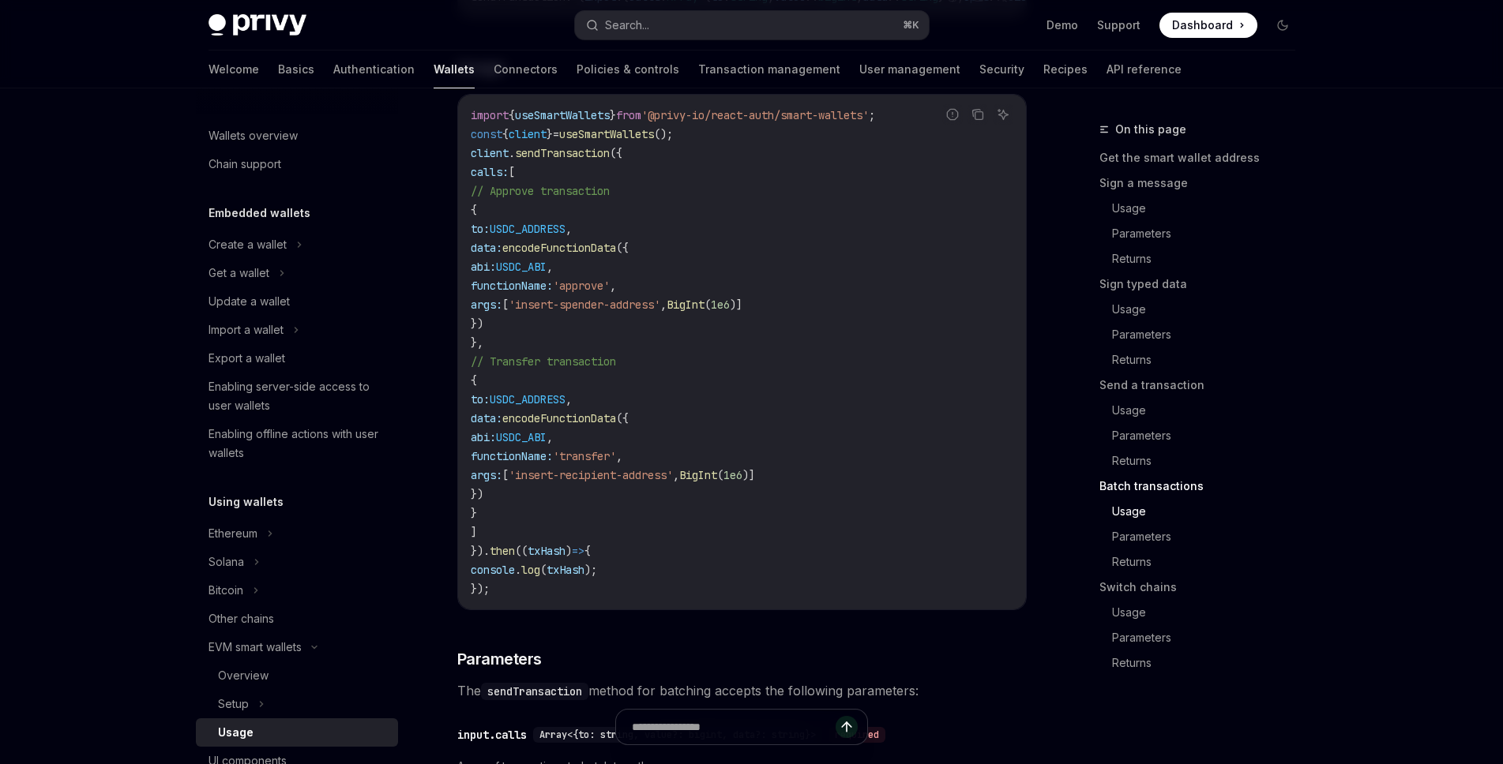 This screenshot has height=764, width=1503. What do you see at coordinates (1208, 25) in the screenshot?
I see `a: Dashboard` at bounding box center [1208, 25].